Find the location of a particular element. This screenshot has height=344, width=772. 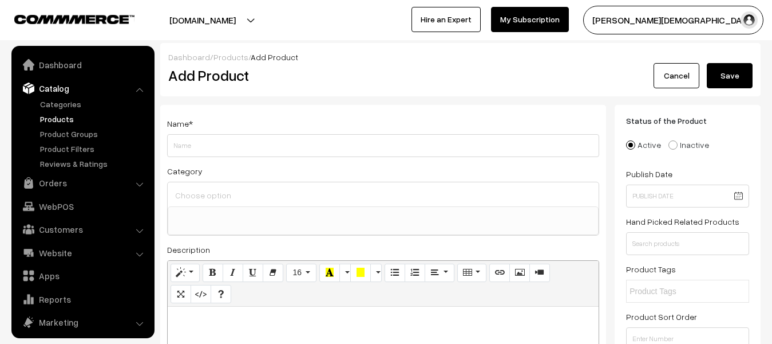

button: Remove Font Style (CTRL+\) is located at coordinates (273, 273).